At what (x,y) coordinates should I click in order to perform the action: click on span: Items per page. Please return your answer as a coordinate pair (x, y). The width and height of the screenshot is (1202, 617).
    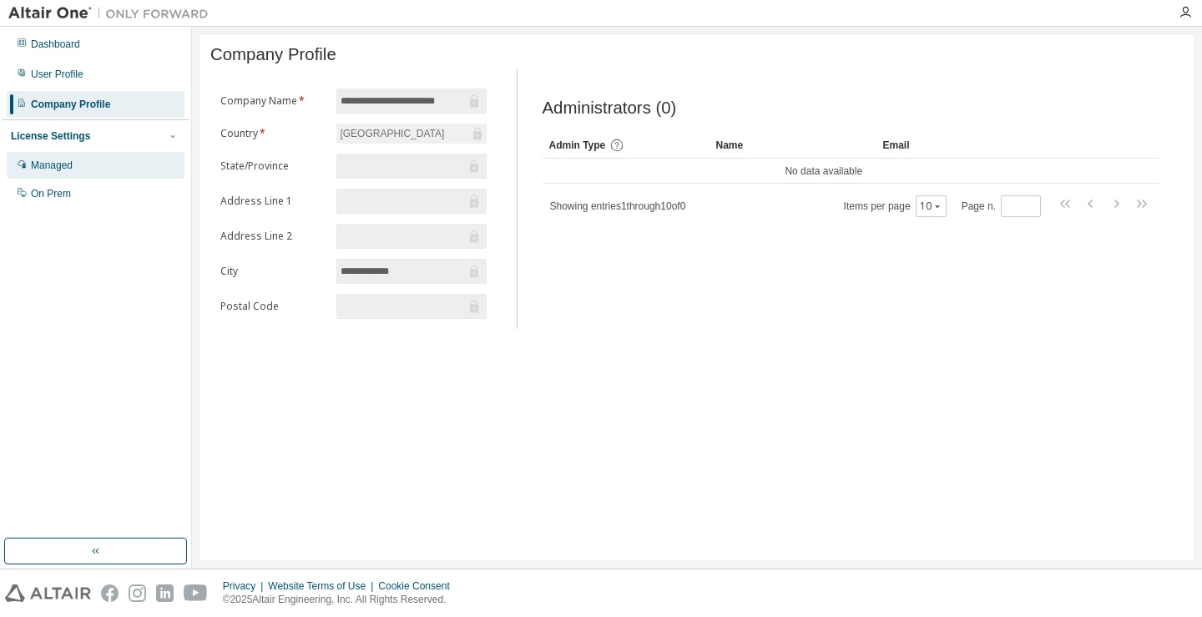
    Looking at the image, I should click on (895, 206).